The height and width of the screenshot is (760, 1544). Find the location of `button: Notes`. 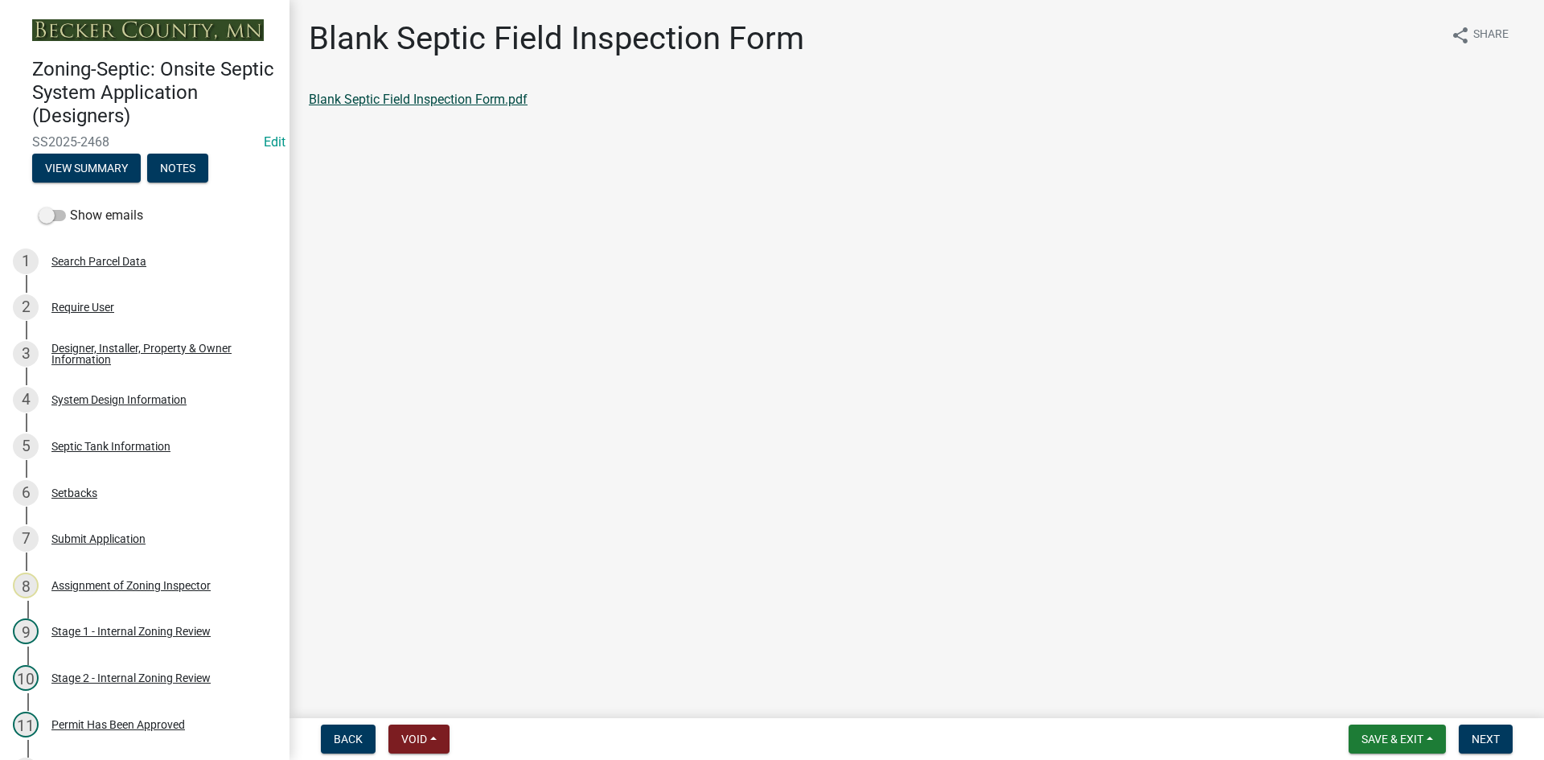

button: Notes is located at coordinates (178, 168).